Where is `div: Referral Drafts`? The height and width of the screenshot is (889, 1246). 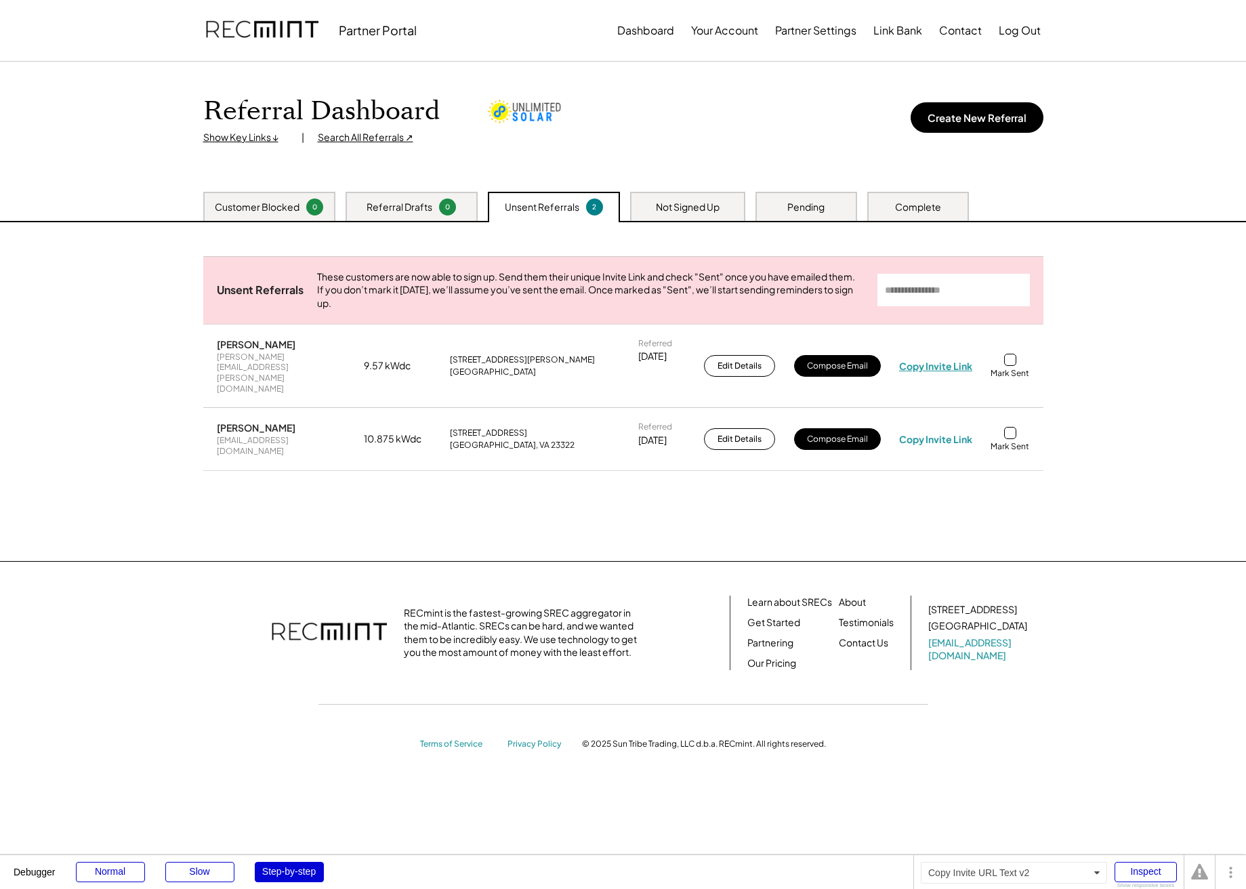
div: Referral Drafts is located at coordinates (399, 207).